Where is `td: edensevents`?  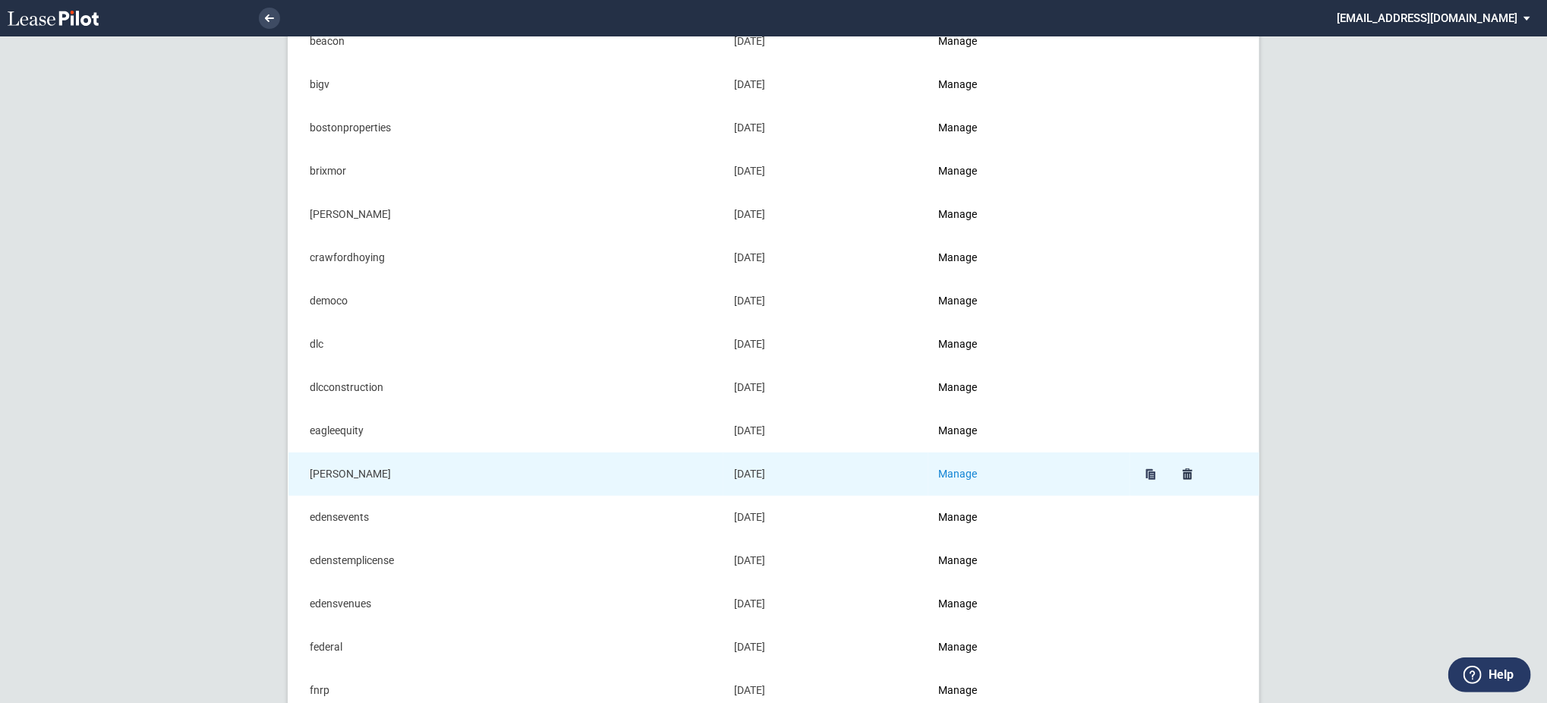 td: edensevents is located at coordinates (506, 517).